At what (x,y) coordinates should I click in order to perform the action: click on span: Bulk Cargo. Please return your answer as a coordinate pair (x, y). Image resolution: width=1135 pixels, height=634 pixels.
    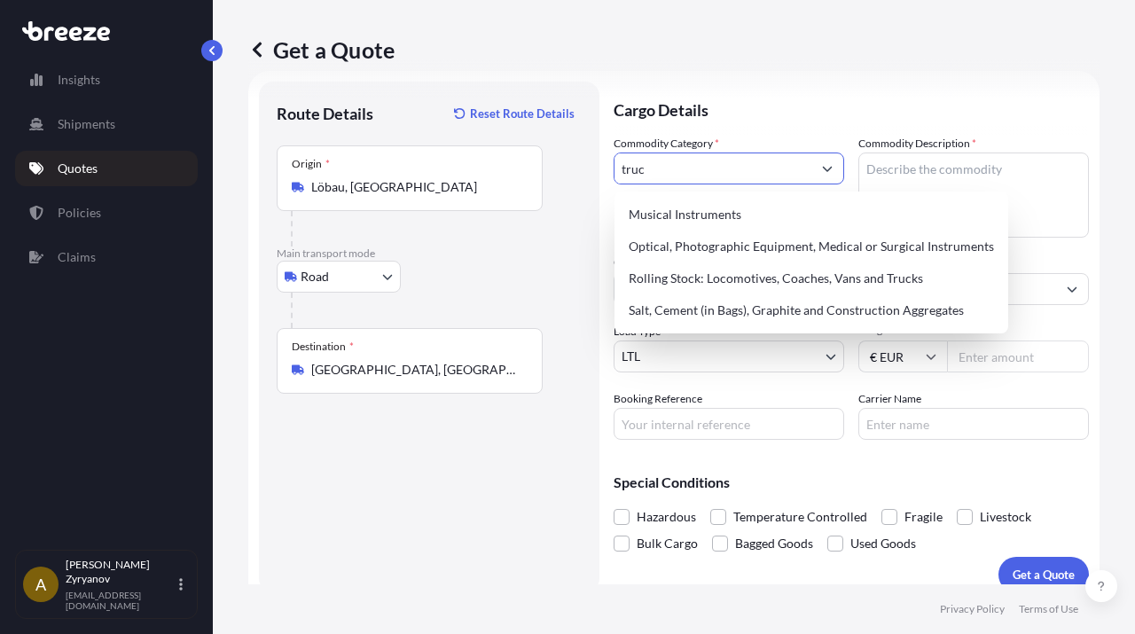
    Looking at the image, I should click on (667, 544).